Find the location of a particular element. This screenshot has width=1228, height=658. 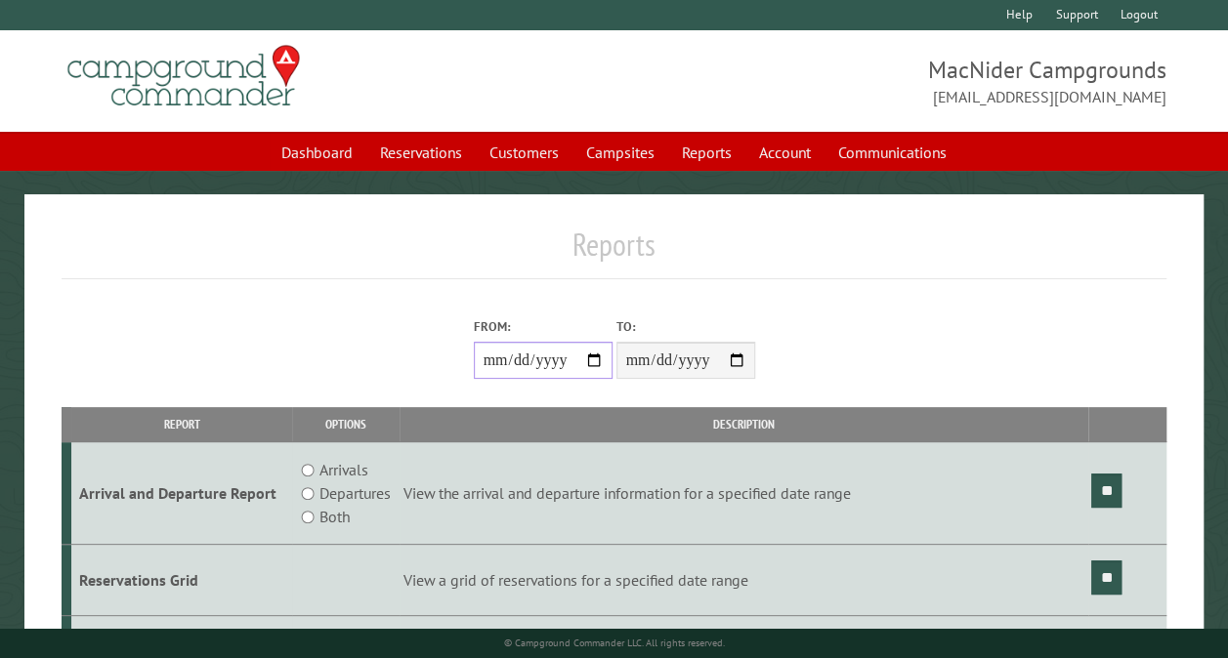

a: Account is located at coordinates (784, 152).